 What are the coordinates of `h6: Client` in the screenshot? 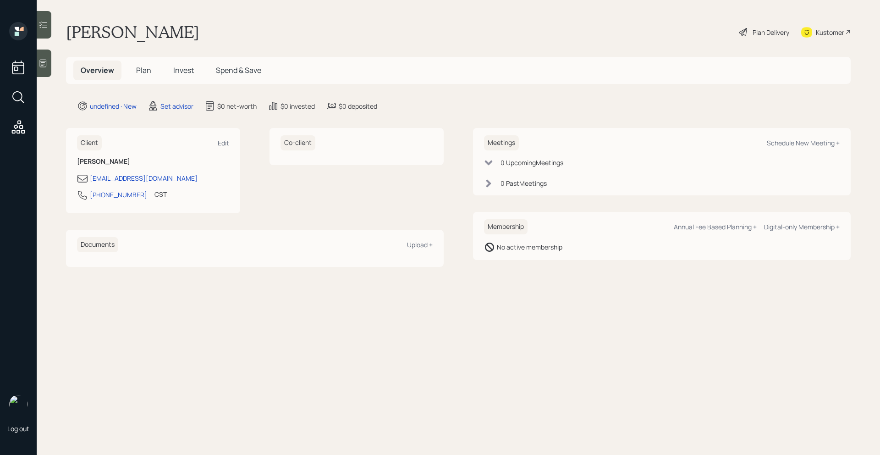 It's located at (89, 143).